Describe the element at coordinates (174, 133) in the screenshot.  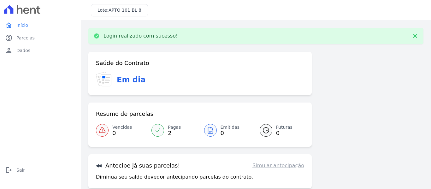
I see `span: 2` at that location.